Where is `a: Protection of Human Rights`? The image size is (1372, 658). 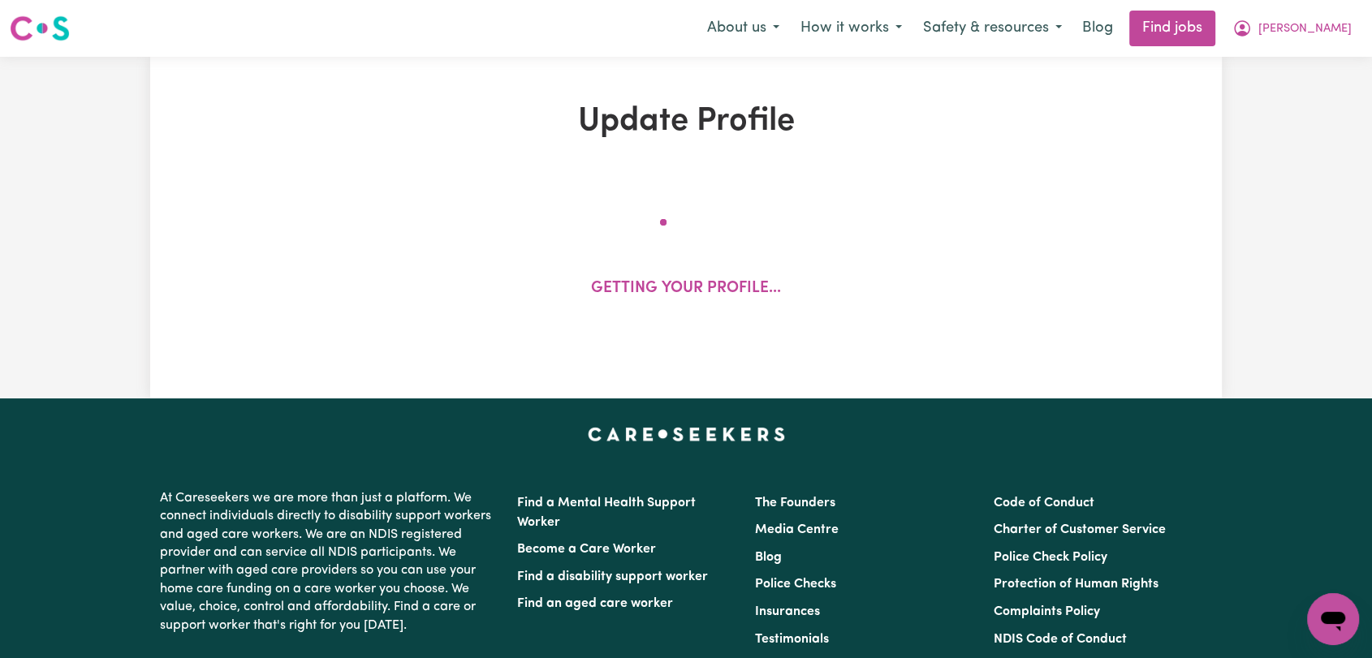
a: Protection of Human Rights is located at coordinates (1076, 585).